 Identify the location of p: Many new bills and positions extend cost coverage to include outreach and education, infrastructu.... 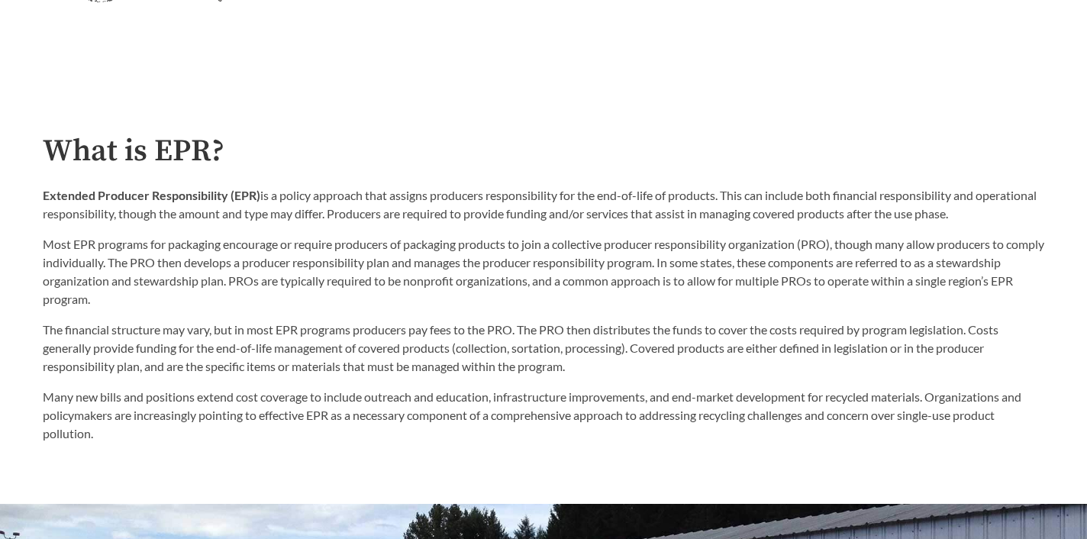
(544, 415).